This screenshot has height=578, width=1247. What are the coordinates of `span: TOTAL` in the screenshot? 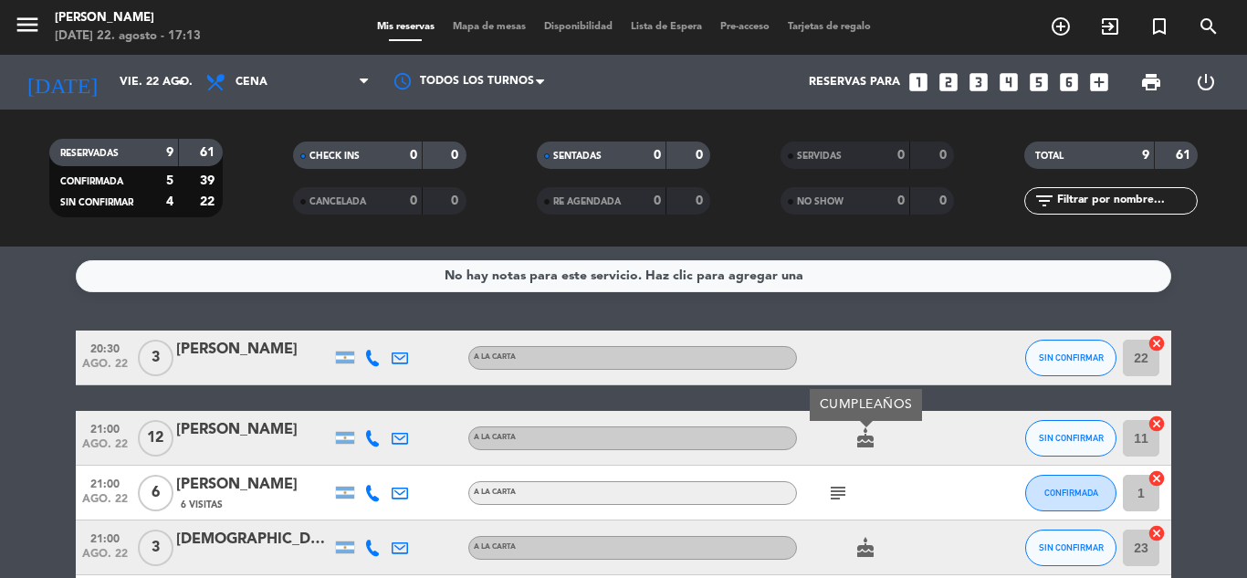 It's located at (1049, 156).